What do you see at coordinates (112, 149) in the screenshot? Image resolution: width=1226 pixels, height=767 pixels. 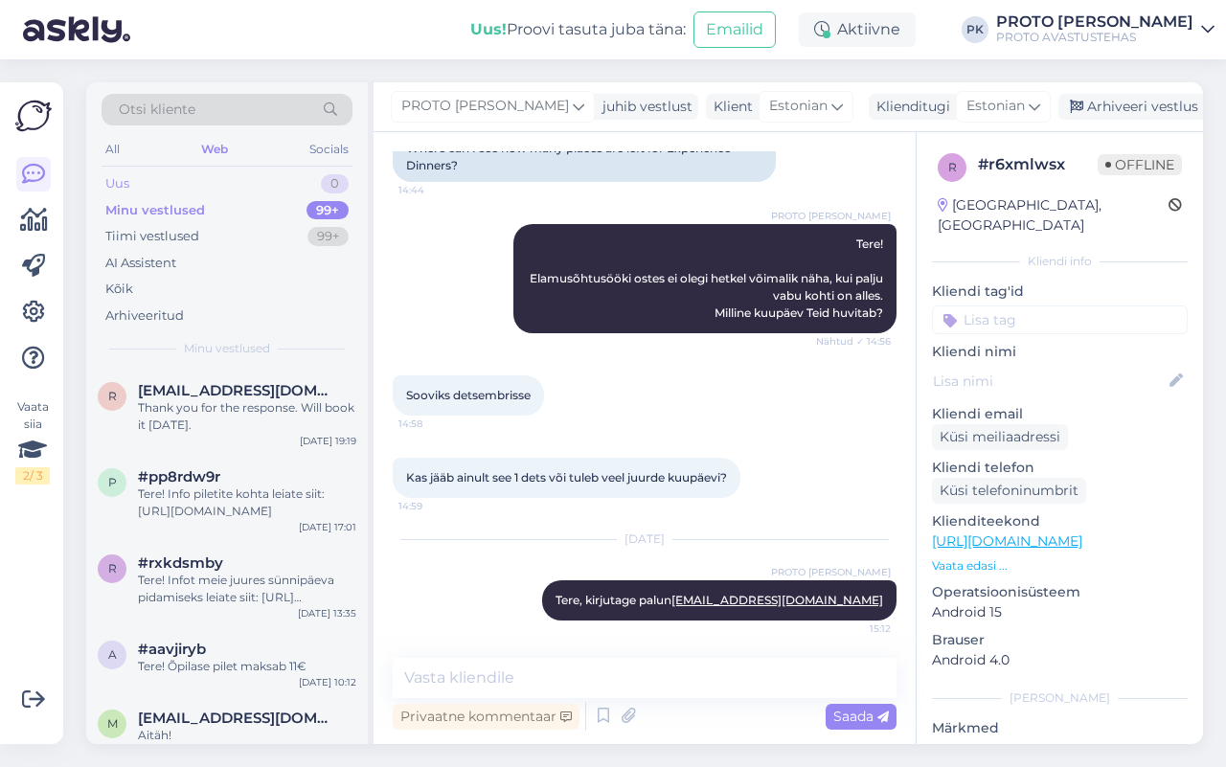 I see `div: All` at bounding box center [112, 149].